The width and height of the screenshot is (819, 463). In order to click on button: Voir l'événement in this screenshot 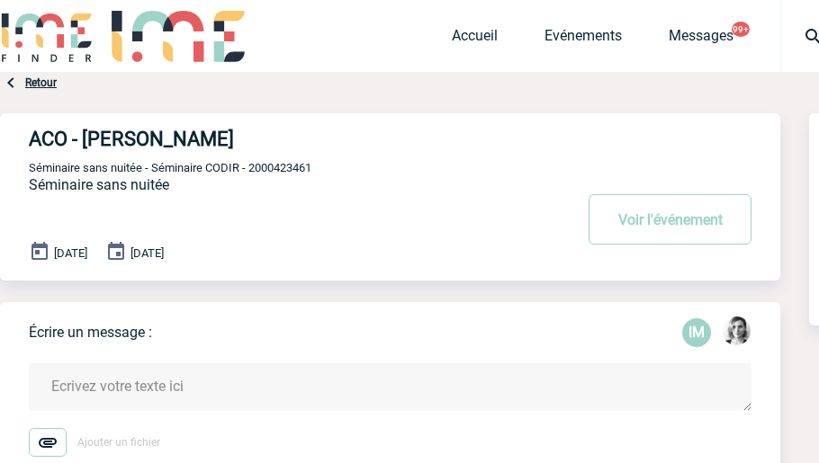, I will do `click(669, 220)`.